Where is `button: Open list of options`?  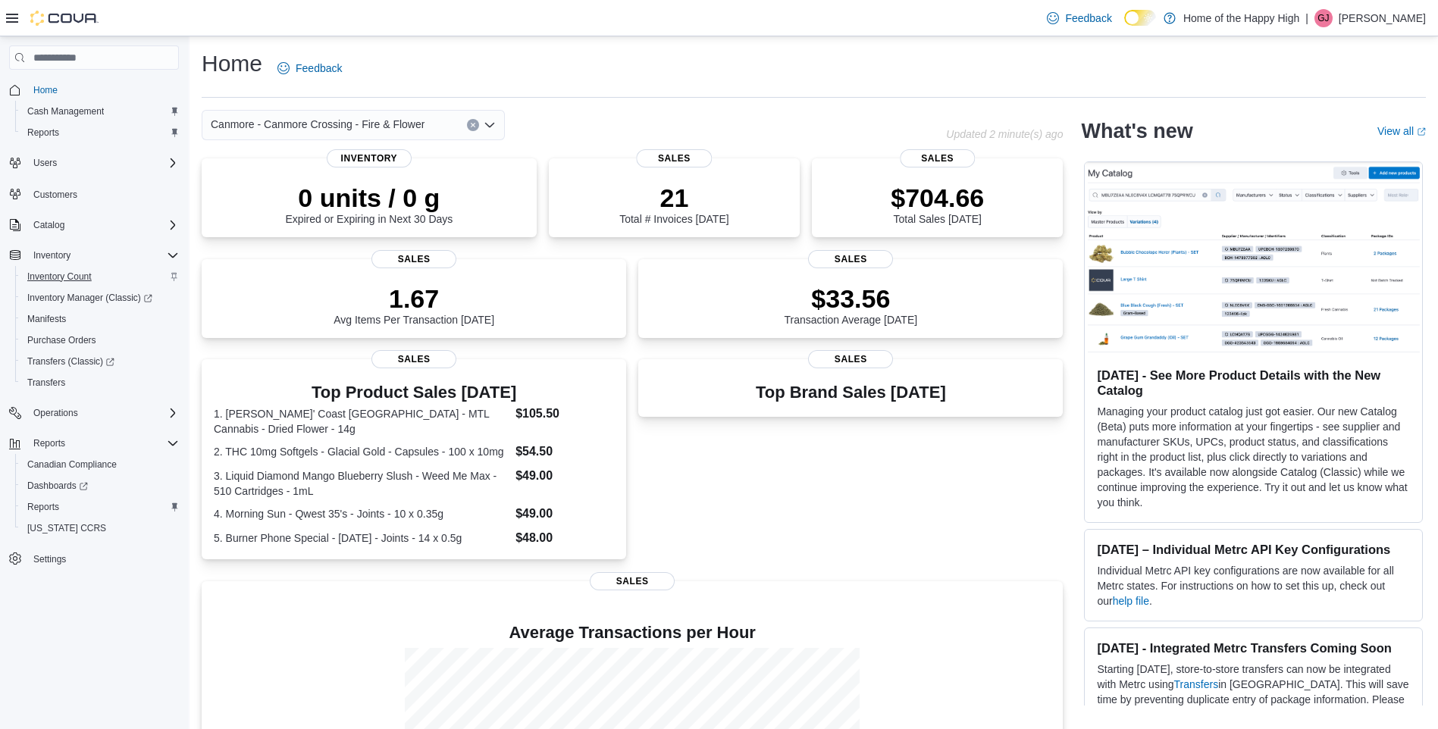 button: Open list of options is located at coordinates (490, 125).